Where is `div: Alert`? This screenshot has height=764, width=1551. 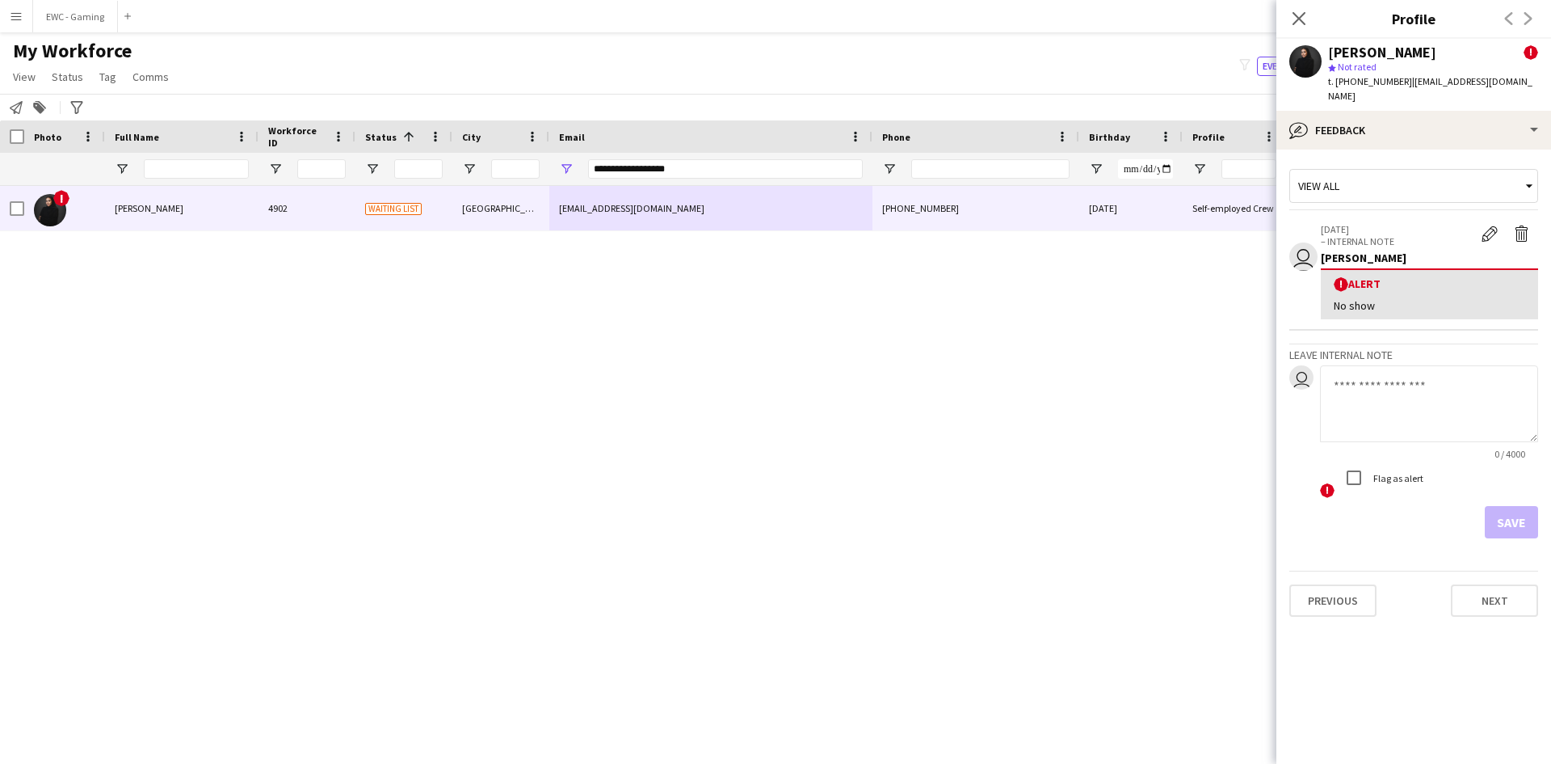 div: Alert is located at coordinates (1429, 284).